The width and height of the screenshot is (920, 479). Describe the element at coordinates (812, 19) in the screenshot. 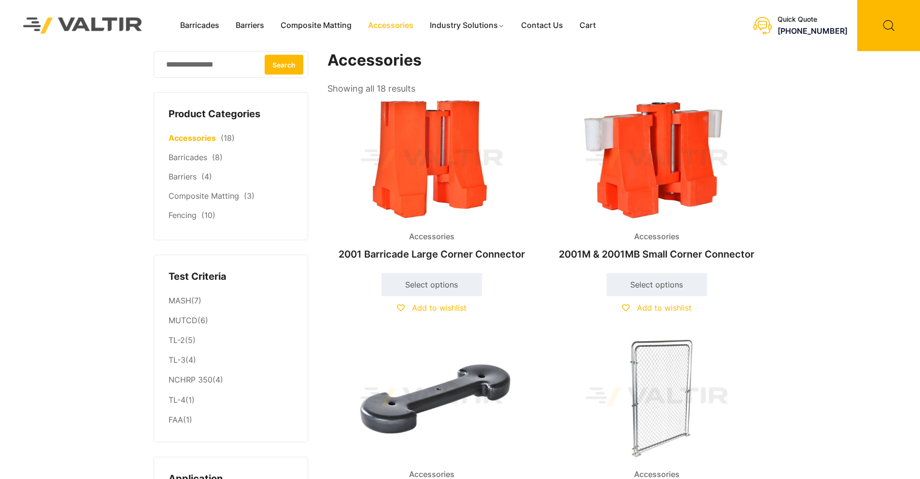

I see `div: Quick Quote` at that location.